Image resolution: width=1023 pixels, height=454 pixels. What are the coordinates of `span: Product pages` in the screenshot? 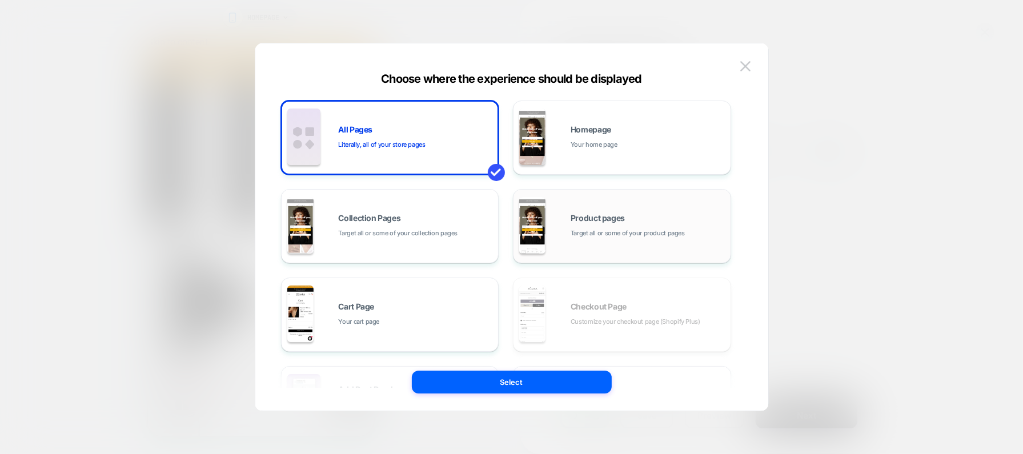 It's located at (598, 218).